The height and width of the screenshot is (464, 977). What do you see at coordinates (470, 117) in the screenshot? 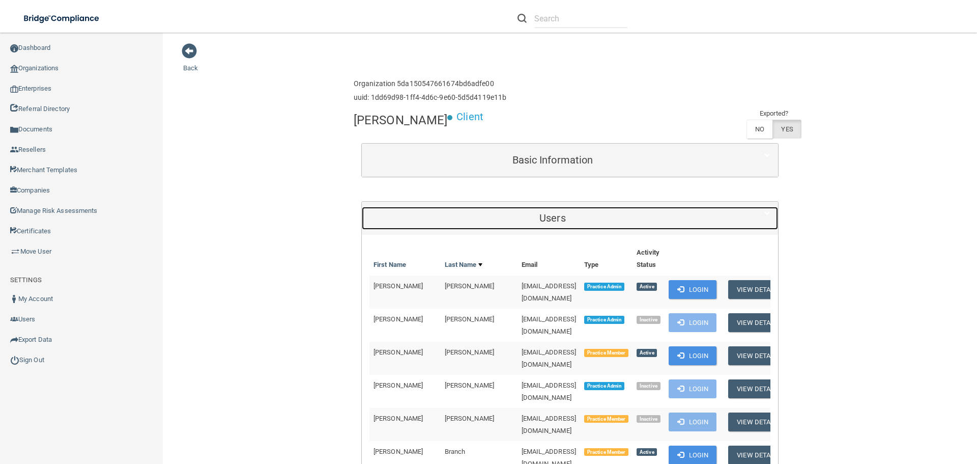
I see `p: Client` at bounding box center [470, 117].